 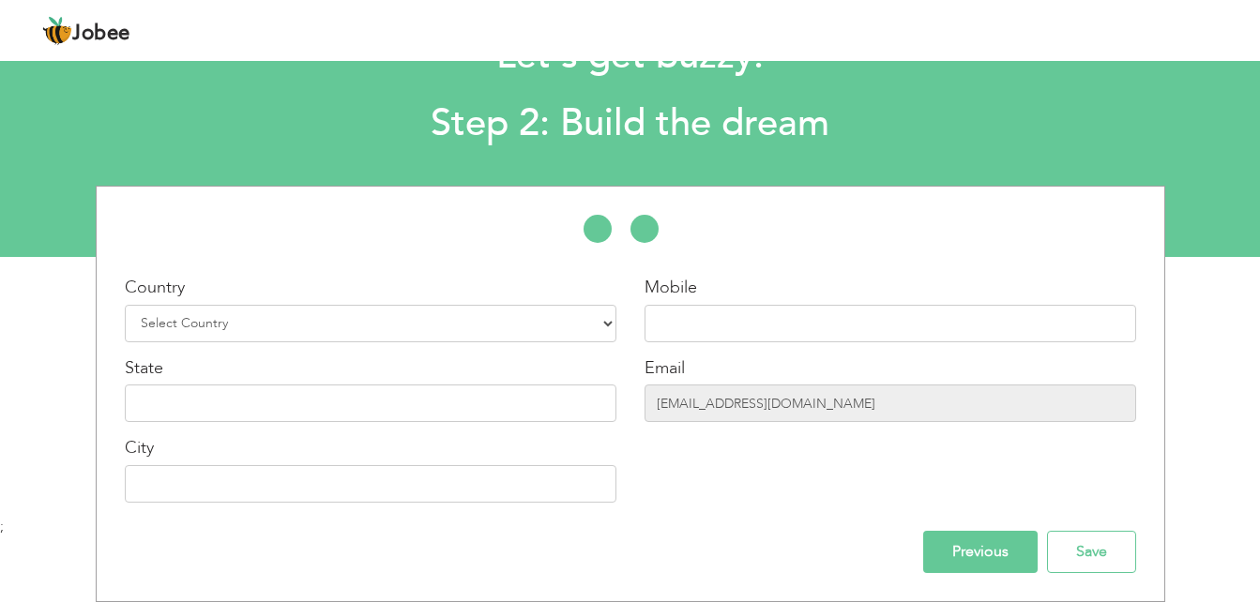 What do you see at coordinates (629, 124) in the screenshot?
I see `h2: Step 2: Build the dream` at bounding box center [629, 124].